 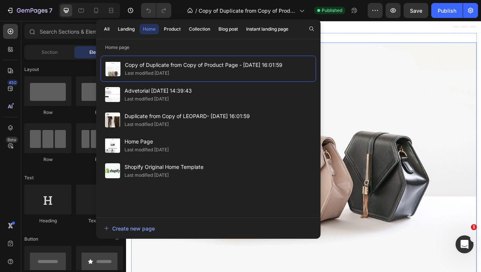 I want to click on div: Landing, so click(x=126, y=29).